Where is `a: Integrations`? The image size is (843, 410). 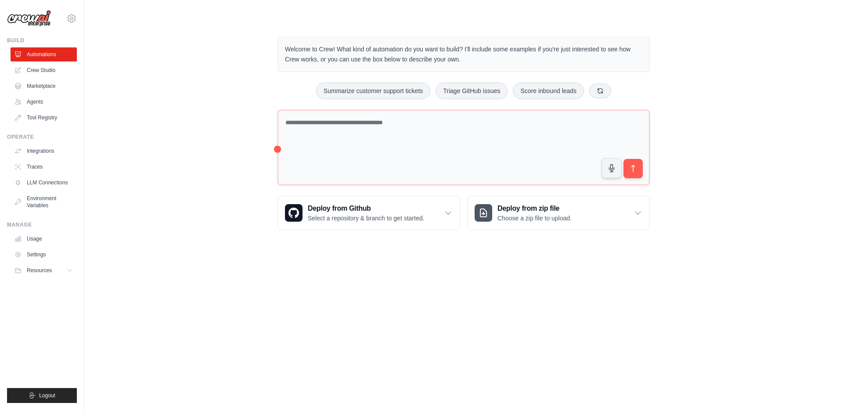
a: Integrations is located at coordinates (43, 151).